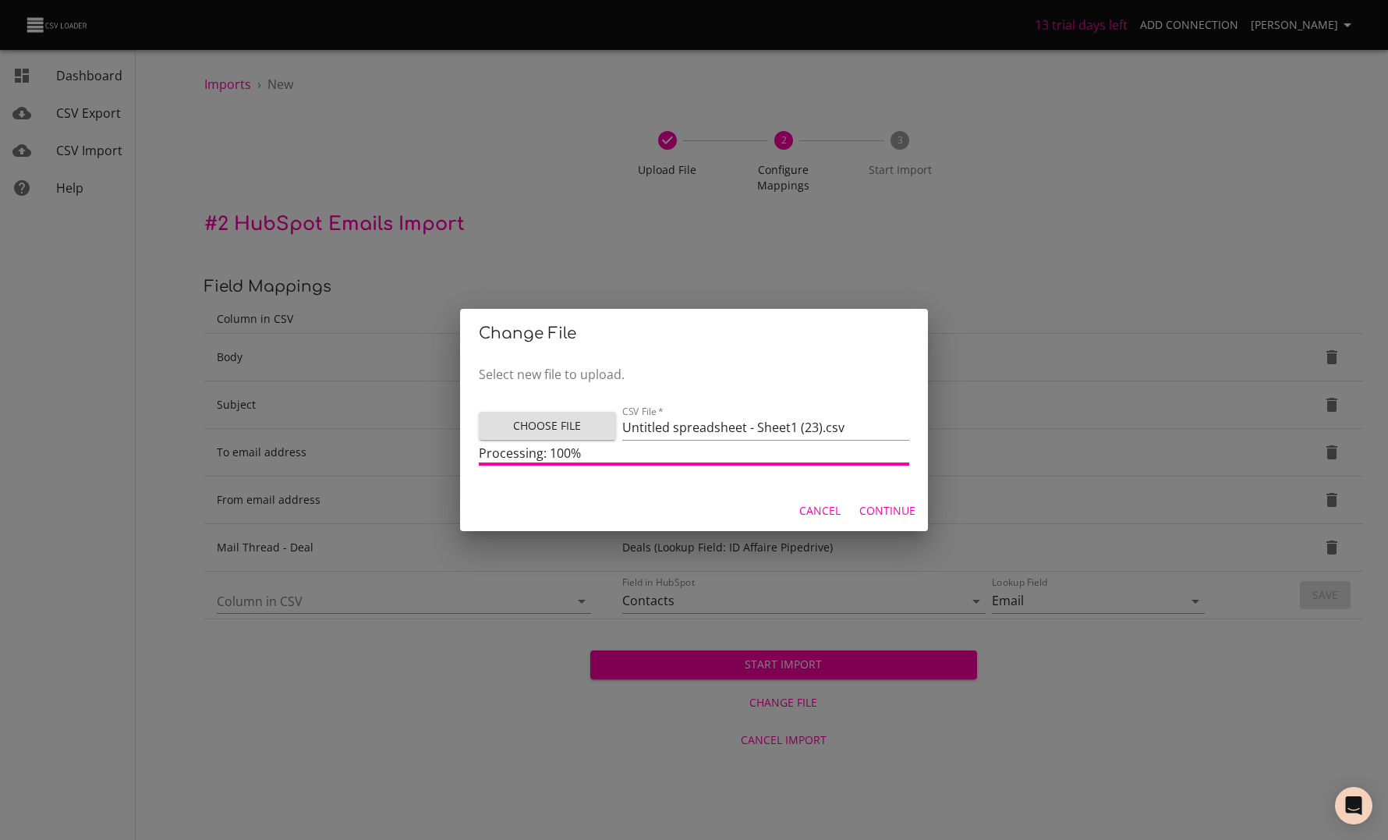 The image size is (1388, 840). What do you see at coordinates (887, 511) in the screenshot?
I see `span: Continue` at bounding box center [887, 511].